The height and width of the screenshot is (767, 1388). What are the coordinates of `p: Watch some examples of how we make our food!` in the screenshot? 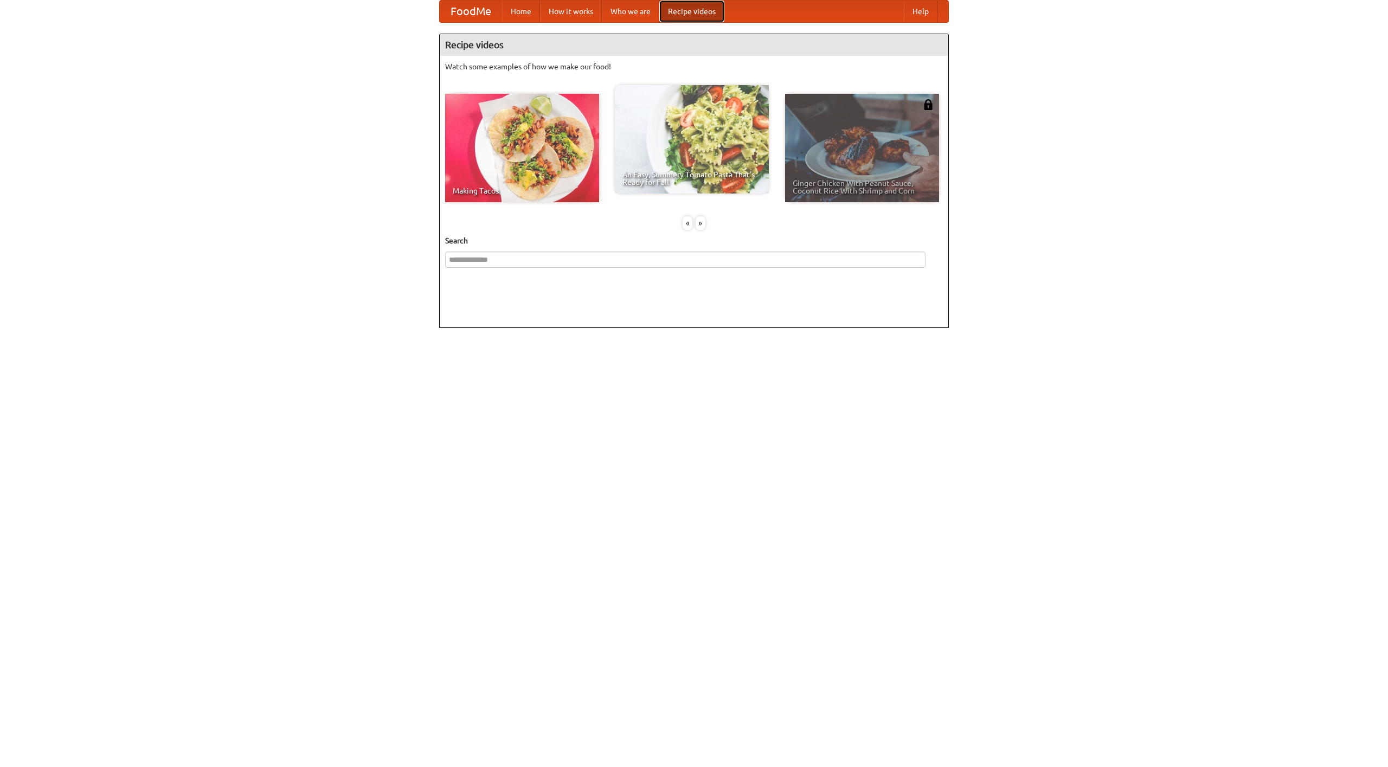 It's located at (694, 67).